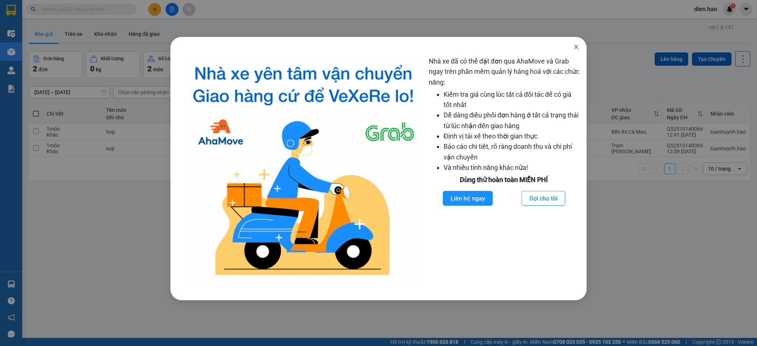  I want to click on button: Gọi cho tôi, so click(543, 198).